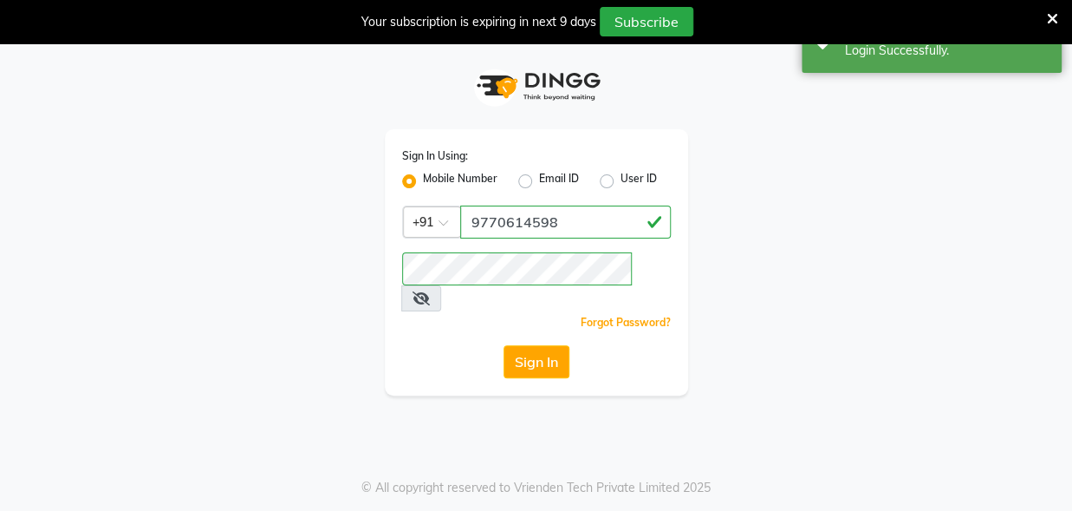  What do you see at coordinates (947, 50) in the screenshot?
I see `div: Login Successfully.` at bounding box center [947, 50].